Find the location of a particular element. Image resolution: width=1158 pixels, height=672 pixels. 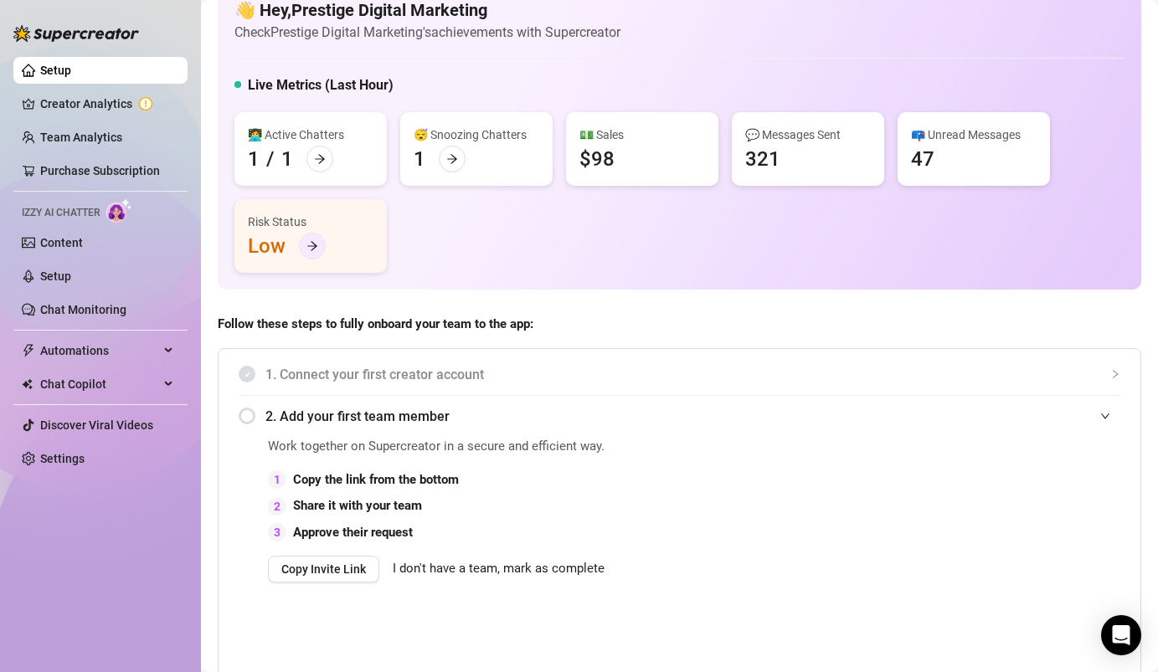

span: Chat Copilot is located at coordinates (100, 384).